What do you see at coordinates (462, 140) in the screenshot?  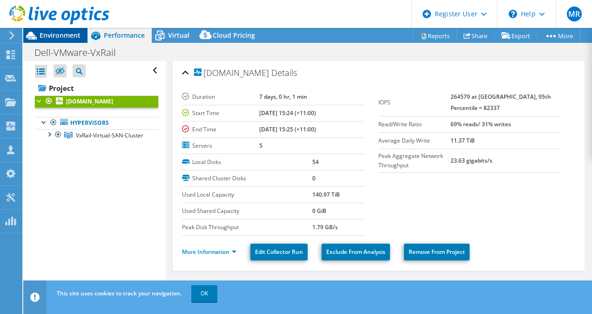 I see `b: 11.37 TiB` at bounding box center [462, 140].